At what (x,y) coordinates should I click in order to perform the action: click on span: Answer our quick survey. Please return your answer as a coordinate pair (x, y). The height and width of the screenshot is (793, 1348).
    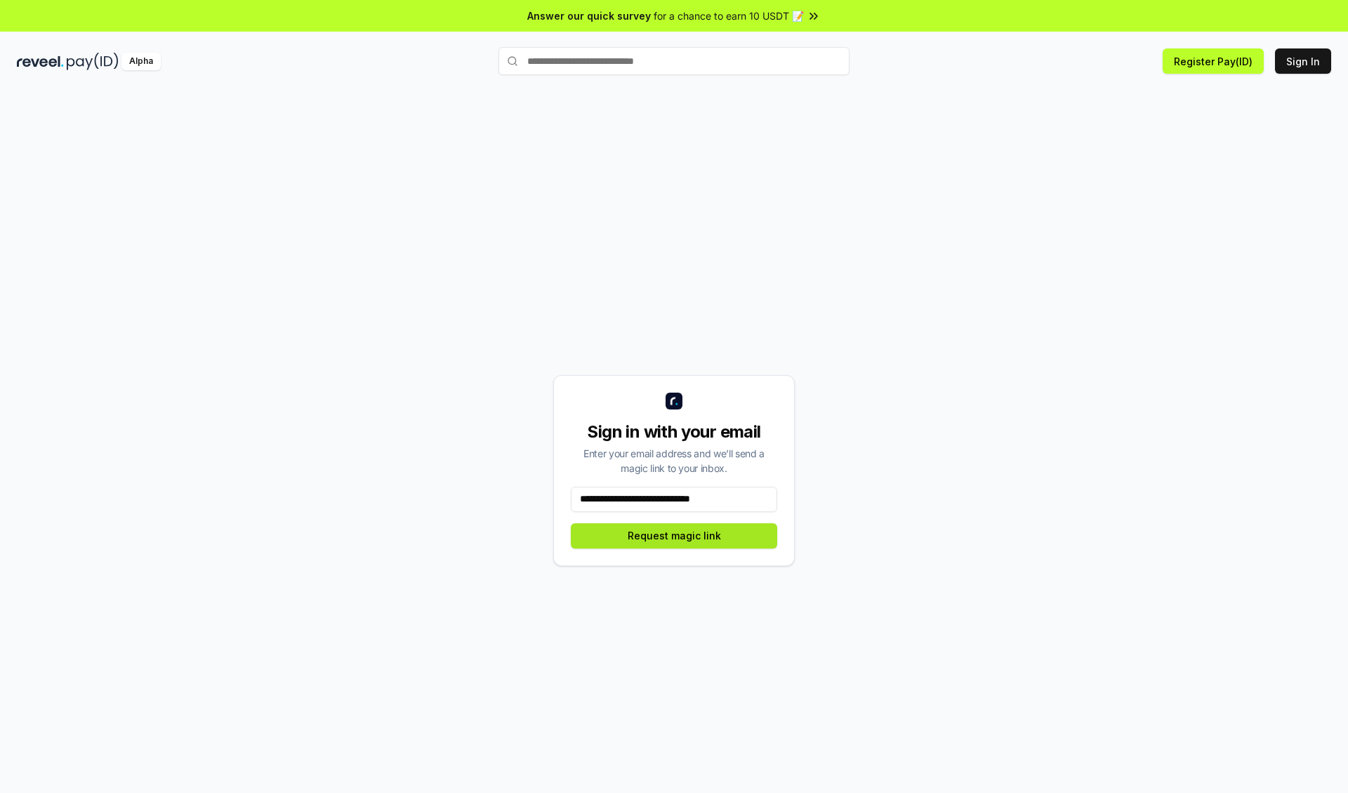
    Looking at the image, I should click on (589, 15).